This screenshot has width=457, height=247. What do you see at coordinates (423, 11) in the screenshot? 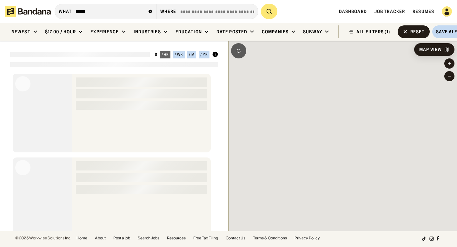
I see `a: Resumes` at bounding box center [423, 11].